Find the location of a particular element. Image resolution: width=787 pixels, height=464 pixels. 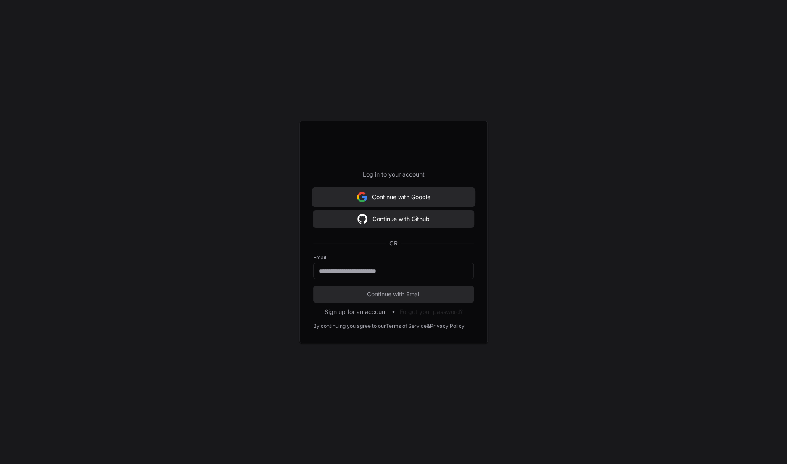

div: By continuing you agree to our is located at coordinates (349, 326).